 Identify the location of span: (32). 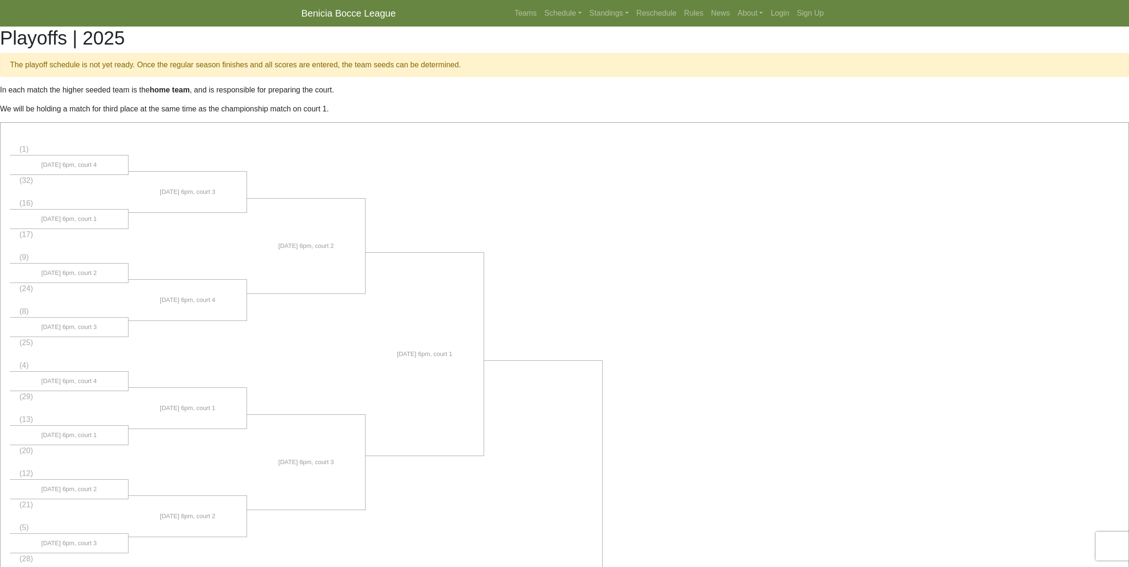
(26, 180).